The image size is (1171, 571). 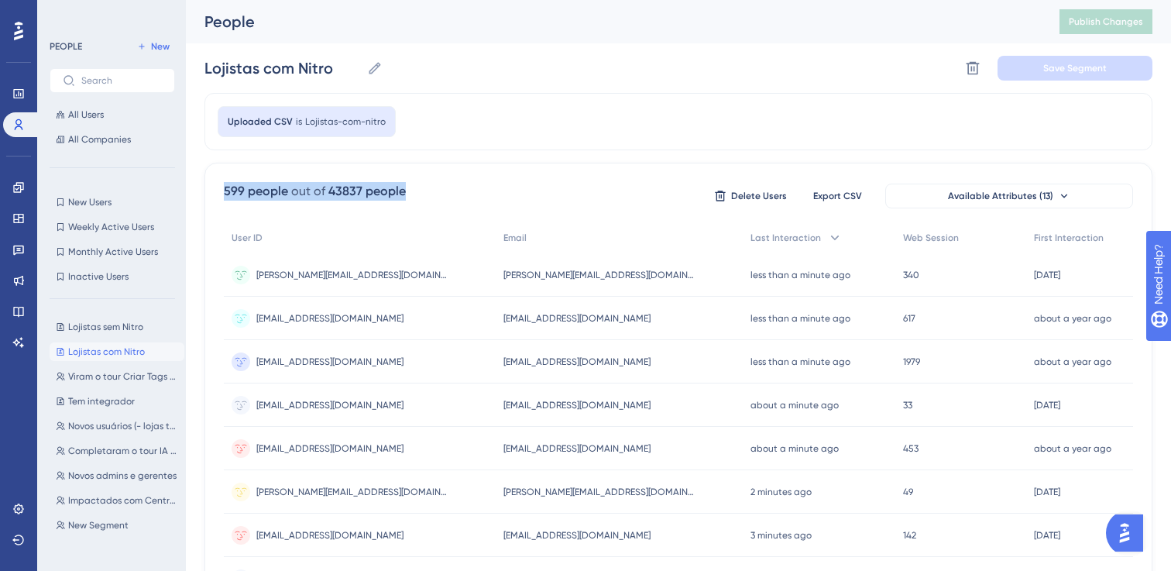 What do you see at coordinates (122, 475) in the screenshot?
I see `span: Novos admins e gerentes` at bounding box center [122, 475].